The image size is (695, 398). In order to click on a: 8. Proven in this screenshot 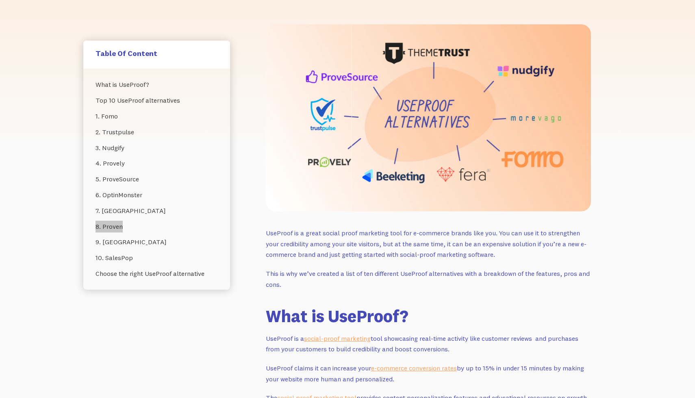, I will do `click(156, 227)`.